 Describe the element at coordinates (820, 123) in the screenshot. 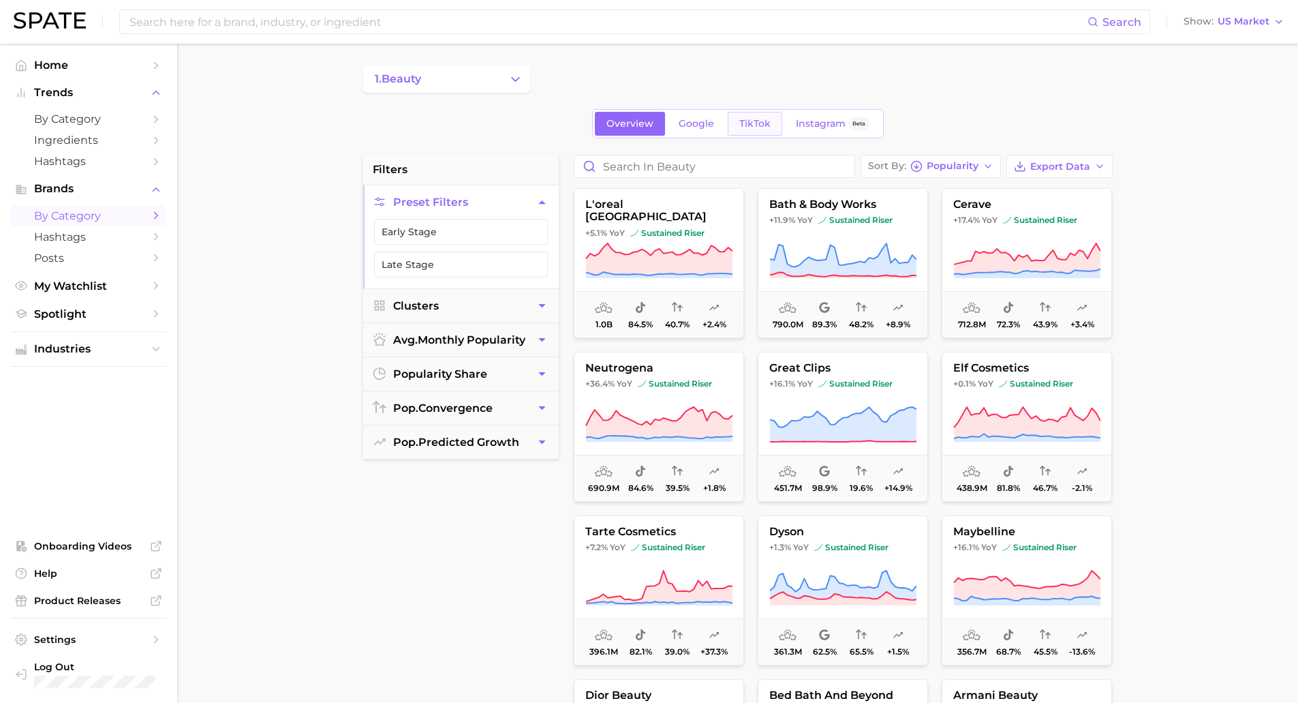

I see `span: Instagram` at that location.